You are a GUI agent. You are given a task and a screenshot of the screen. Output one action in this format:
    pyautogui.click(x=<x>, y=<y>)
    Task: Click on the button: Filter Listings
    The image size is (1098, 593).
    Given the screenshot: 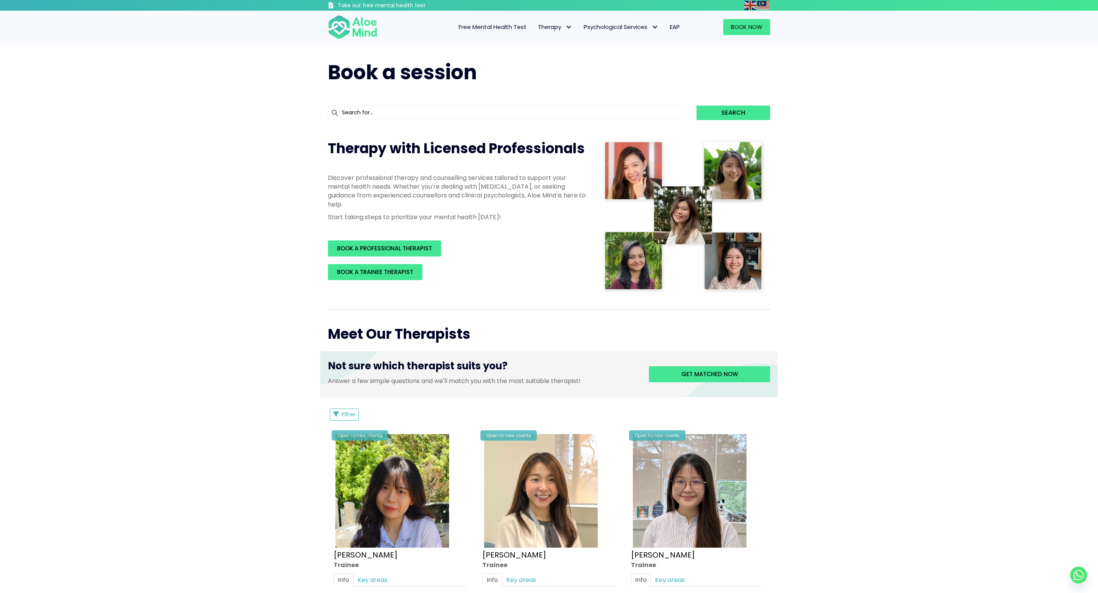 What is the action you would take?
    pyautogui.click(x=344, y=415)
    